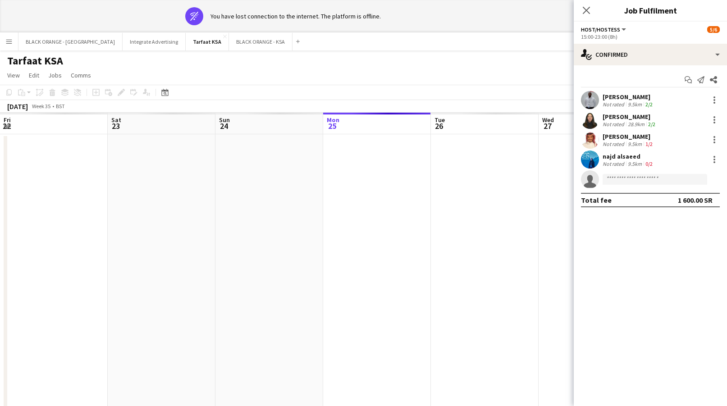 Image resolution: width=727 pixels, height=406 pixels. Describe the element at coordinates (115, 126) in the screenshot. I see `span: 23` at that location.